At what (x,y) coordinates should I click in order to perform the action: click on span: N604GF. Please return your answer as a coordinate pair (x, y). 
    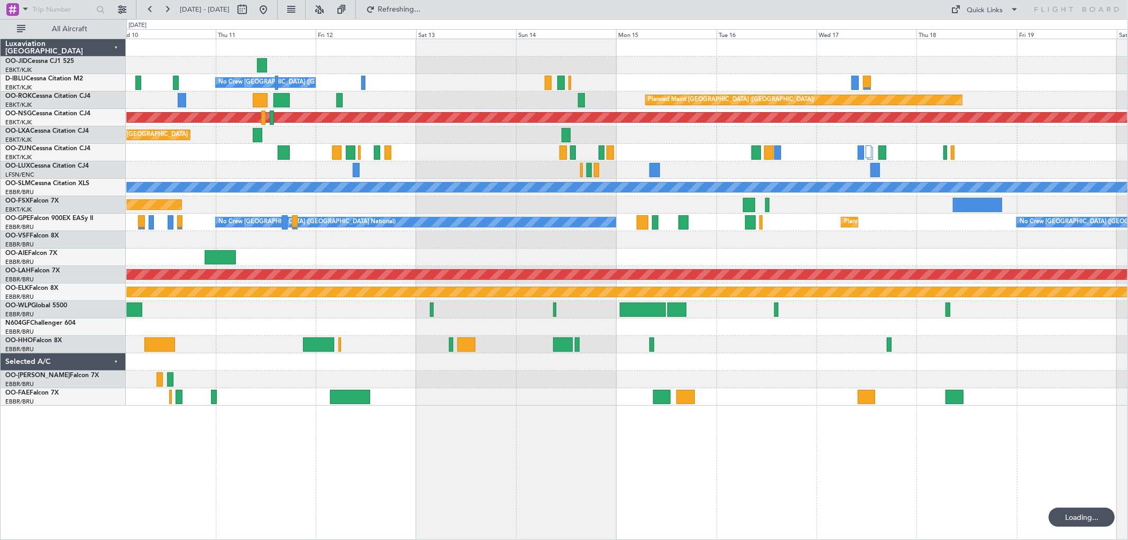
    Looking at the image, I should click on (17, 323).